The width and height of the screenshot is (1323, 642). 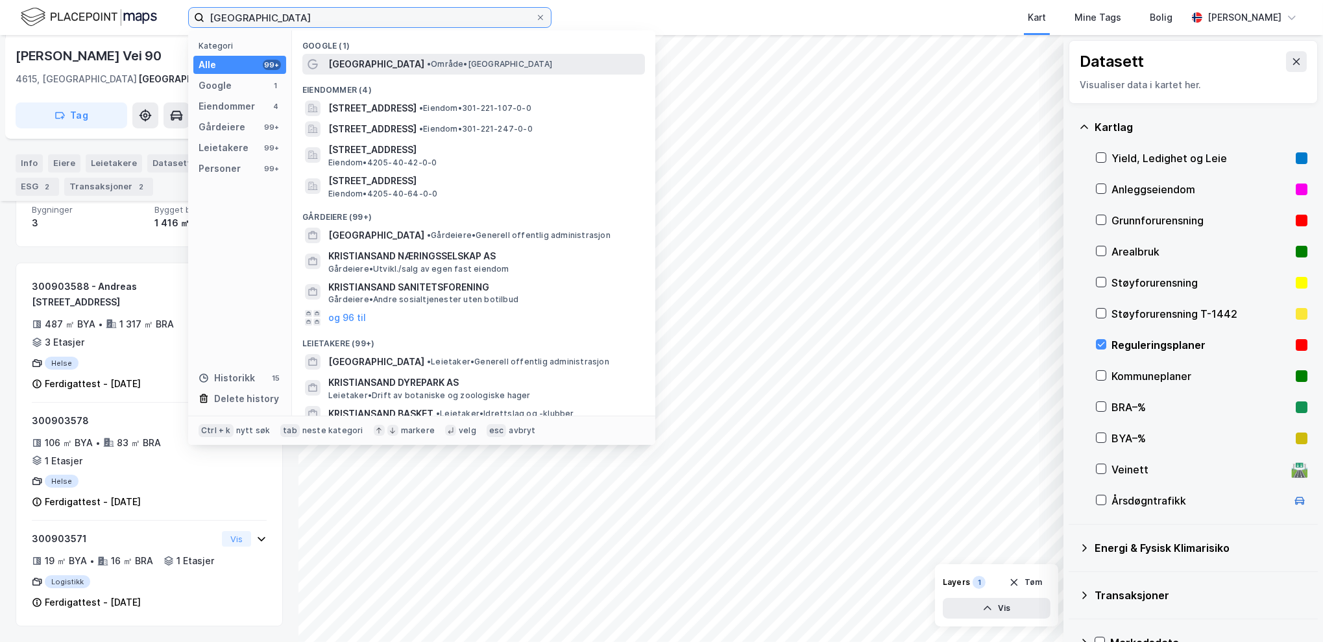 What do you see at coordinates (474, 340) in the screenshot?
I see `div: Leietakere (99+)` at bounding box center [474, 340].